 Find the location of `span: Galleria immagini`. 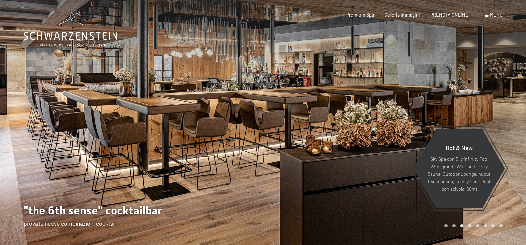

span: Galleria immagini is located at coordinates (402, 15).